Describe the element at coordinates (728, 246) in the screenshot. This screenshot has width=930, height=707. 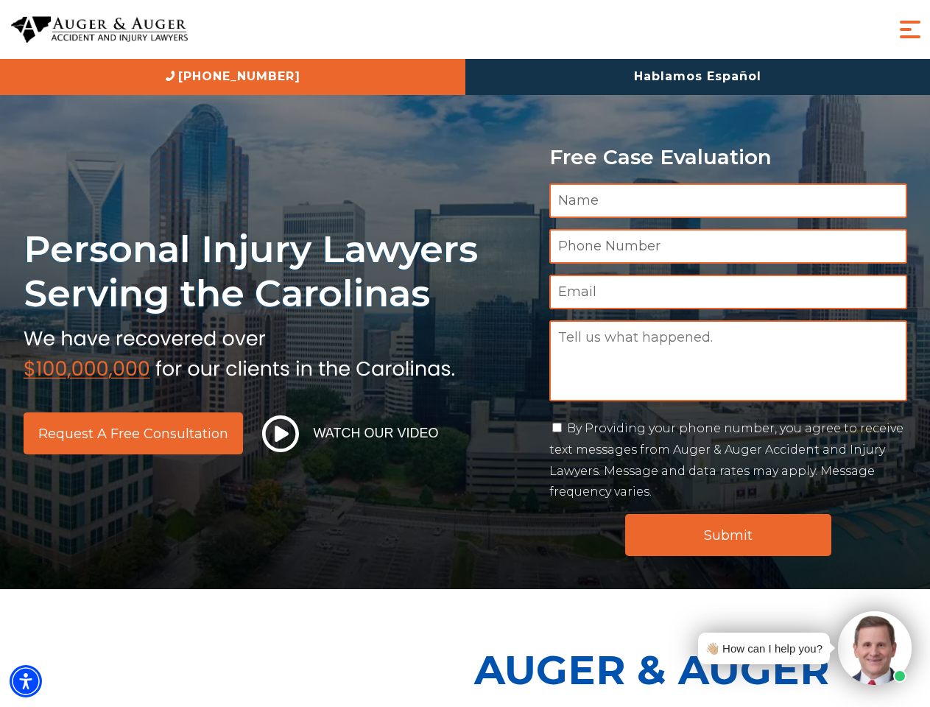
I see `input: Phone Number` at that location.